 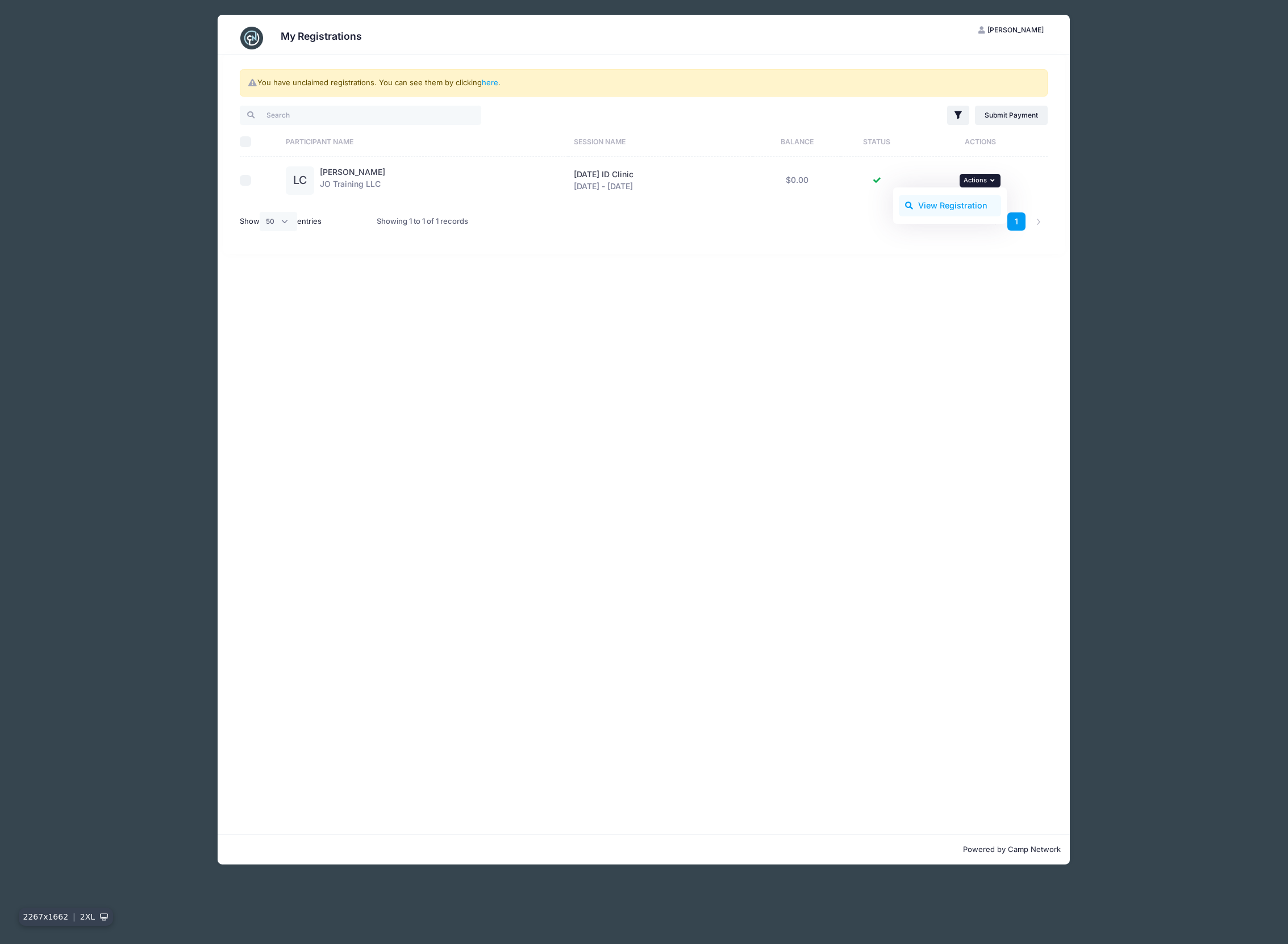 What do you see at coordinates (360, 115) in the screenshot?
I see `input: Search` at bounding box center [360, 115].